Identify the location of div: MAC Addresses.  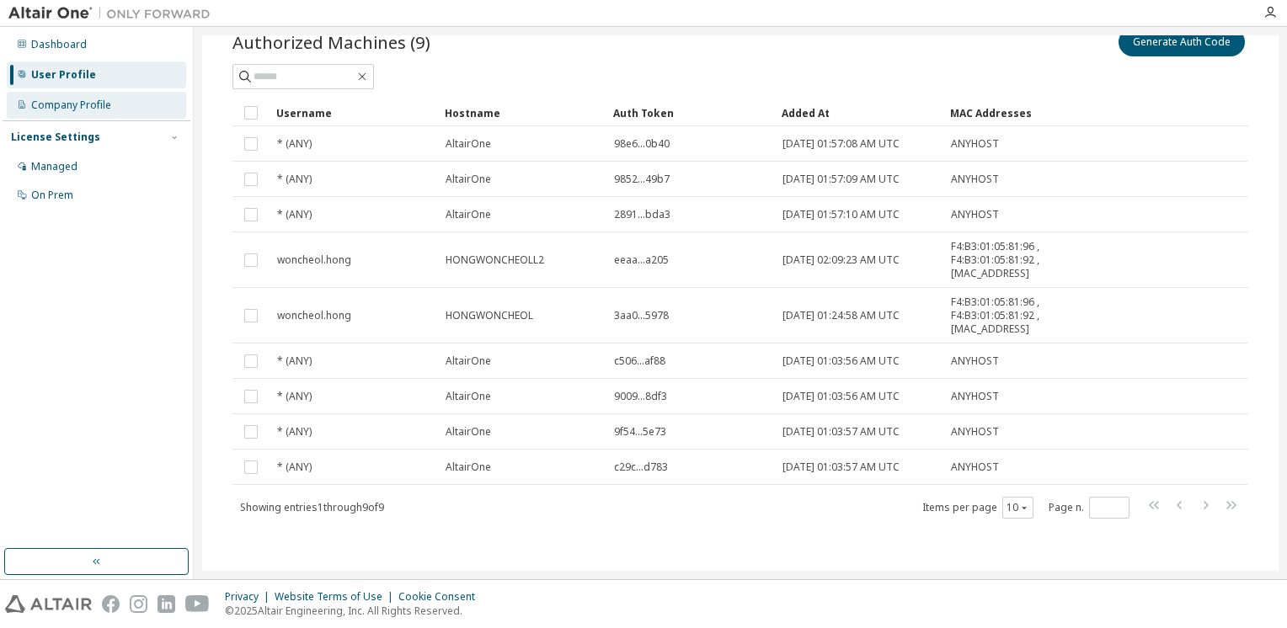
(1006, 113).